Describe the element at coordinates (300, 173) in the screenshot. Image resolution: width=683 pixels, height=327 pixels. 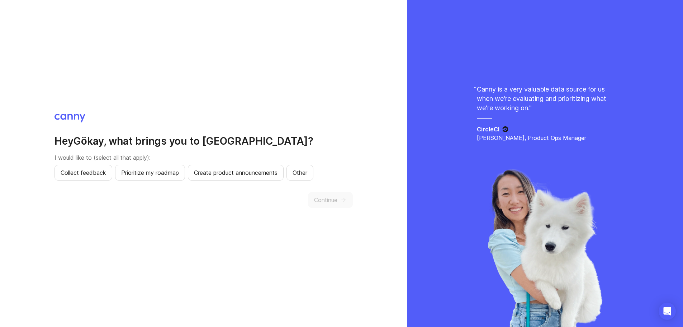
I see `button: Other` at that location.